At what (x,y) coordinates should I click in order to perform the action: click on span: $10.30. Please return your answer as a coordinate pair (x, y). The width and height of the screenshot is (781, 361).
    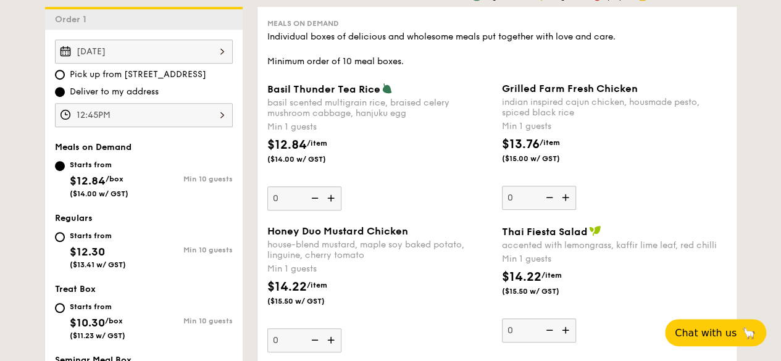
    Looking at the image, I should click on (87, 323).